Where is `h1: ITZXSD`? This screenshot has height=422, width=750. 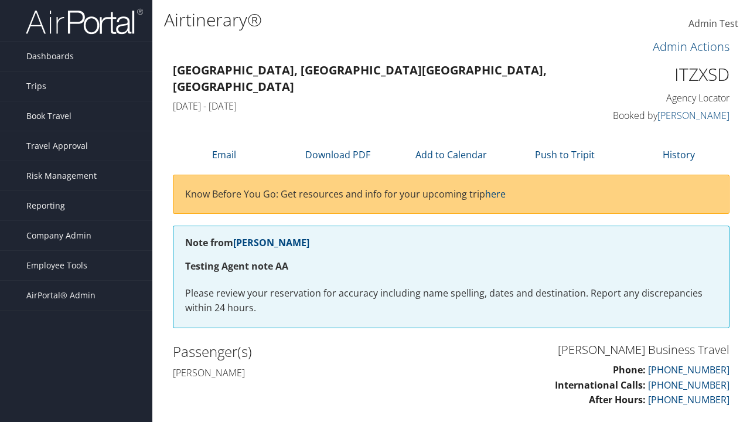
h1: ITZXSD is located at coordinates (666, 74).